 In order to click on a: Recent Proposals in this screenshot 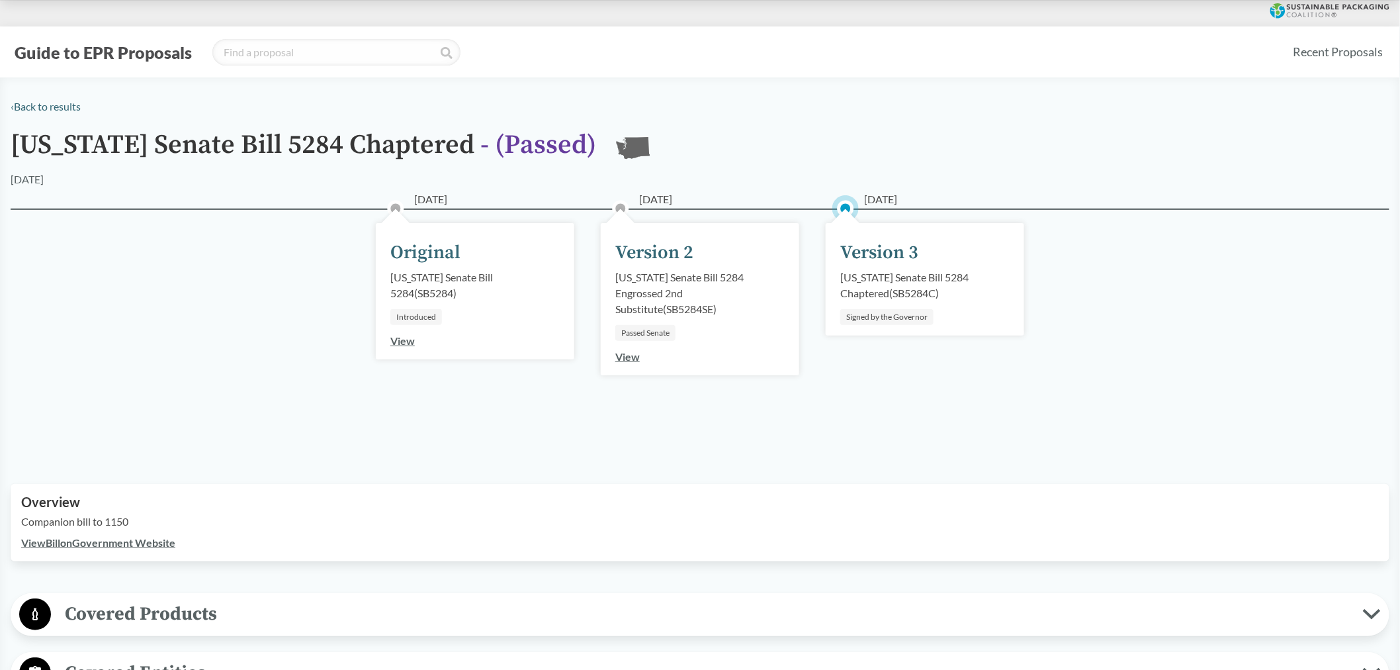, I will do `click(1339, 52)`.